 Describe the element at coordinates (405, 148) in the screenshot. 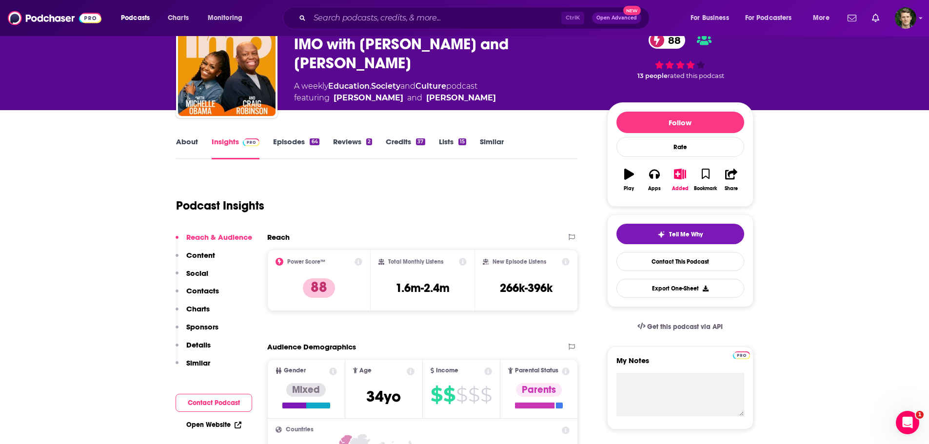

I see `a: Credits37` at that location.